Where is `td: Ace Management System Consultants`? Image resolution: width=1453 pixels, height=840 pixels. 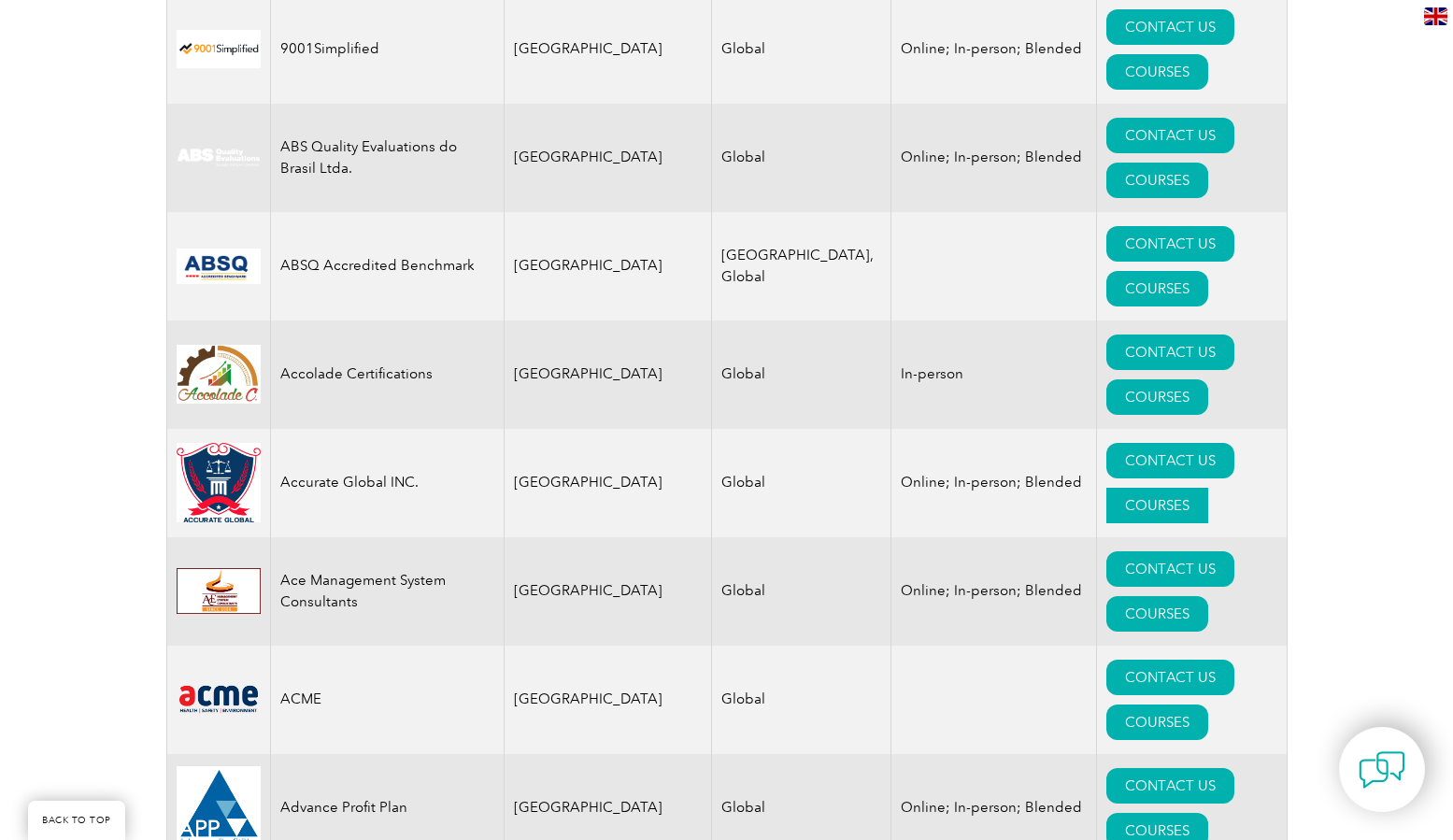 td: Ace Management System Consultants is located at coordinates (387, 591).